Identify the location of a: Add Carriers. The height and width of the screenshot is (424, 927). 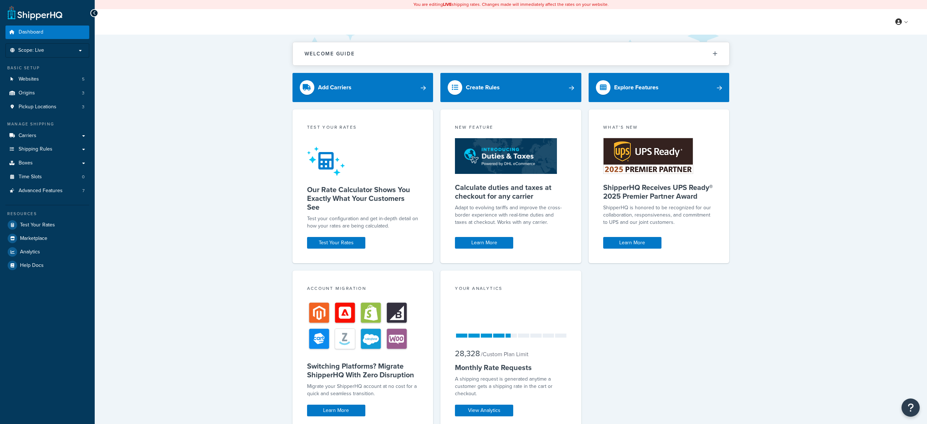
(363, 87).